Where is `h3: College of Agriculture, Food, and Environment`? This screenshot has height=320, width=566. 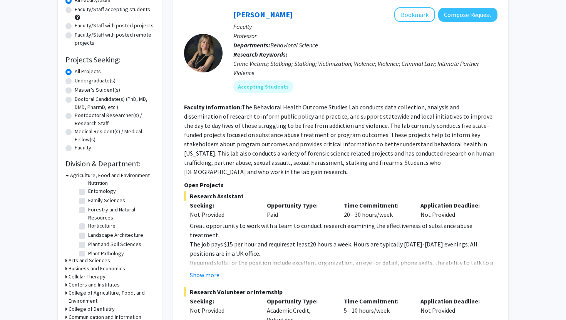
h3: College of Agriculture, Food, and Environment is located at coordinates (111, 297).